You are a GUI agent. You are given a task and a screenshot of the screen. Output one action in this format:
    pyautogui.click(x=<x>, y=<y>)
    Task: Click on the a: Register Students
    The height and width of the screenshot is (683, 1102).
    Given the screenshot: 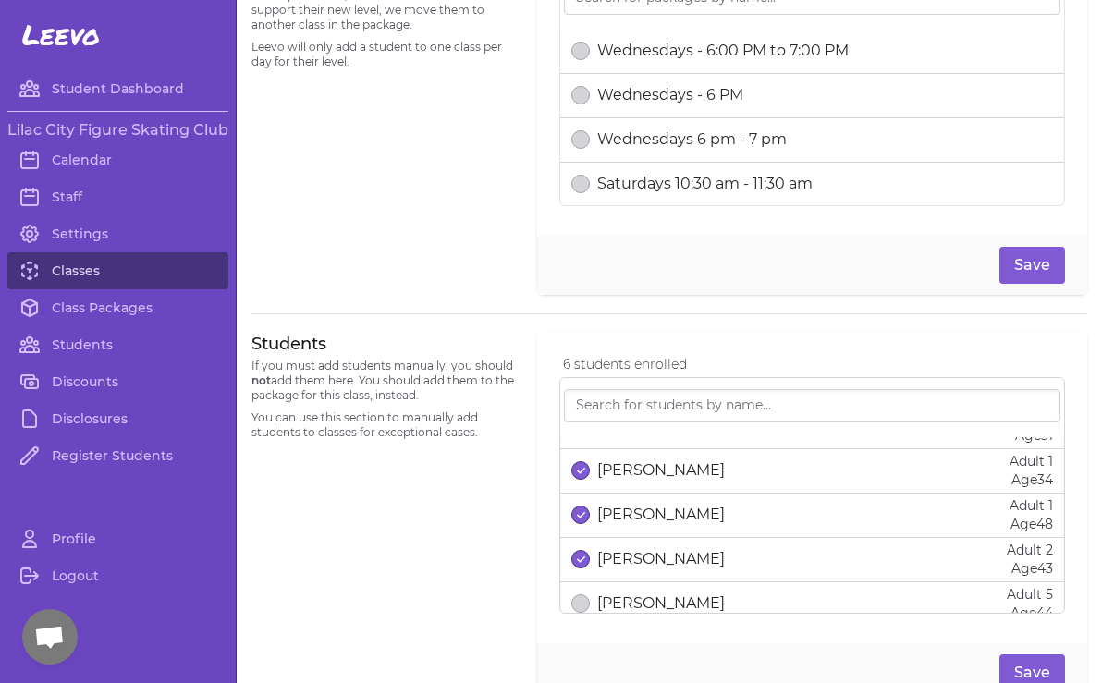 What is the action you would take?
    pyautogui.click(x=117, y=456)
    